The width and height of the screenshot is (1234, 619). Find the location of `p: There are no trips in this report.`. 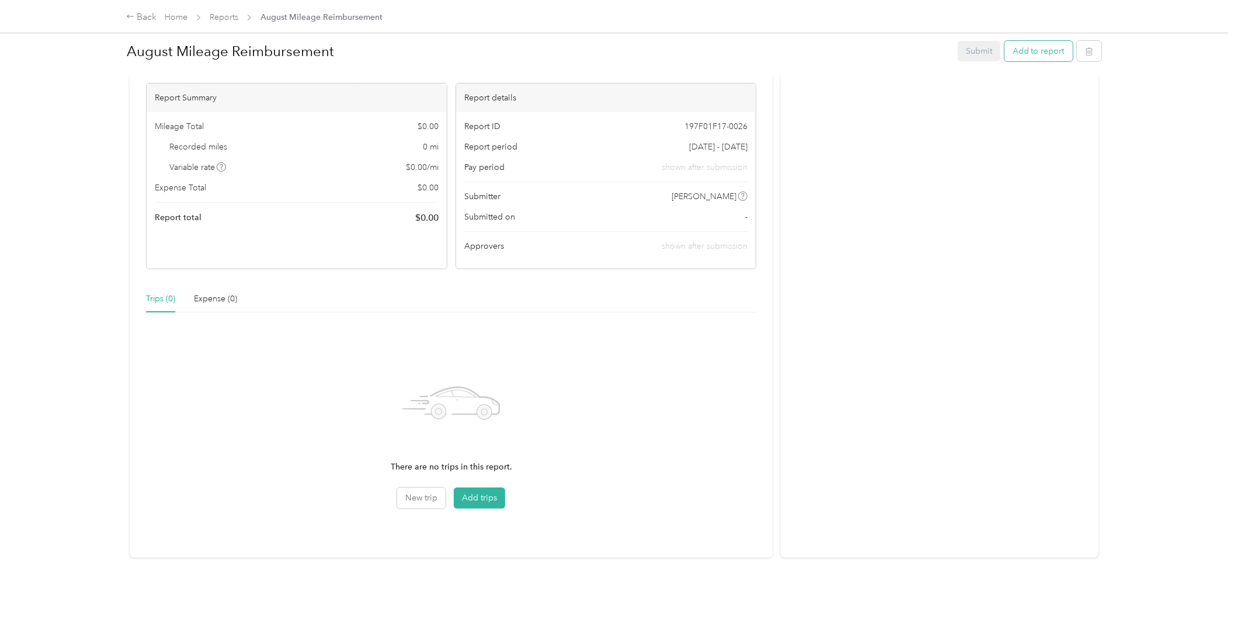

p: There are no trips in this report. is located at coordinates (452, 467).